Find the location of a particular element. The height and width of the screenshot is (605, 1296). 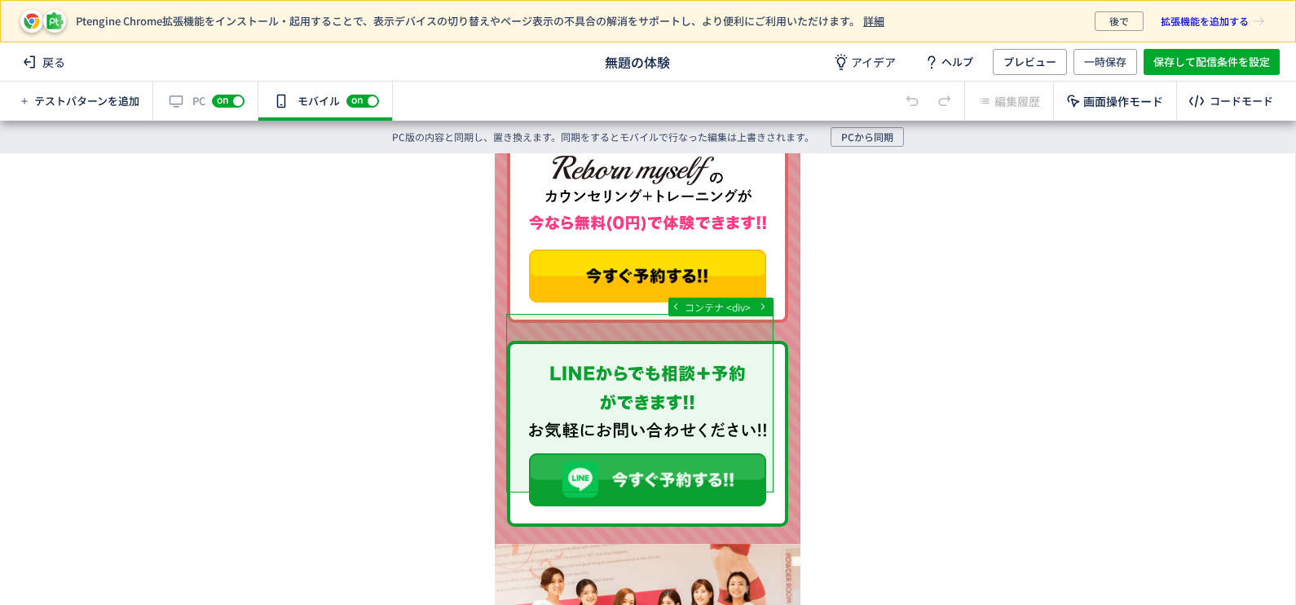

button: 一時保存 is located at coordinates (1105, 62).